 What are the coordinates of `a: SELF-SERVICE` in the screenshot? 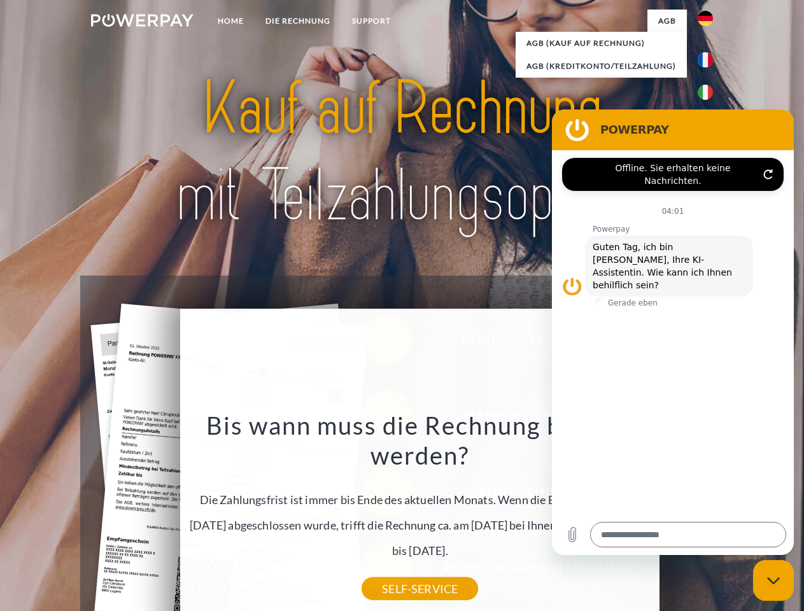 It's located at (419, 589).